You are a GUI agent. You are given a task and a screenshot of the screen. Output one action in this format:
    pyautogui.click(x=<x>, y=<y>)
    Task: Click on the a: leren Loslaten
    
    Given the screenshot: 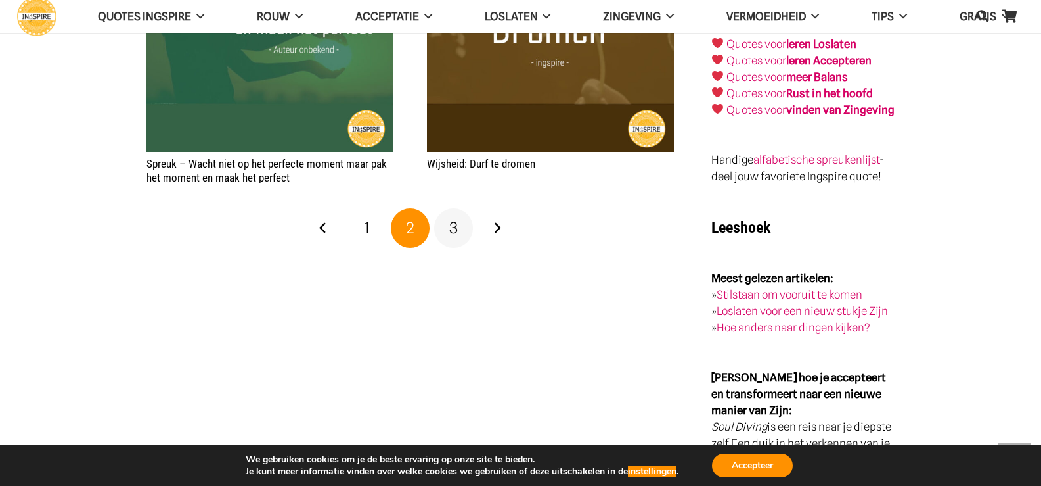 What is the action you would take?
    pyautogui.click(x=821, y=44)
    